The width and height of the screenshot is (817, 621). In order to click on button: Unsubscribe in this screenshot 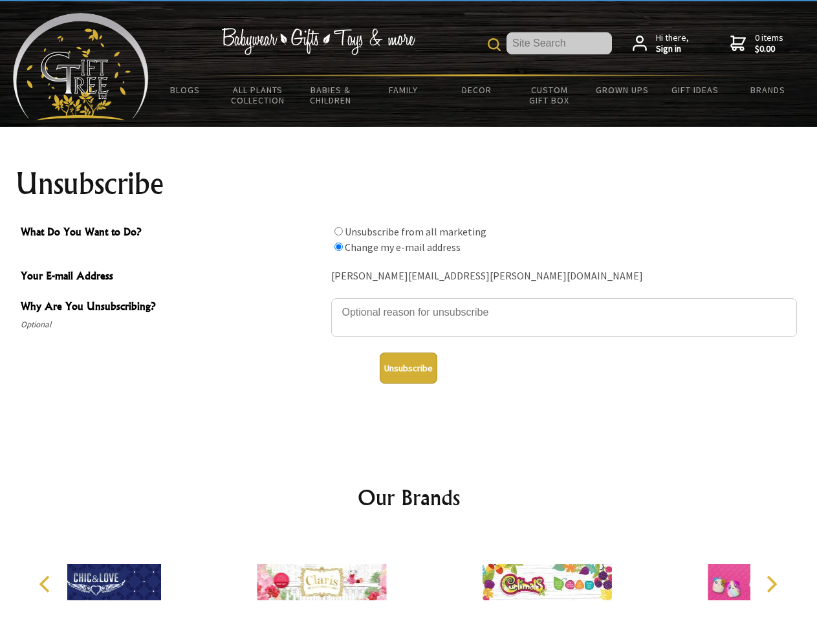, I will do `click(408, 368)`.